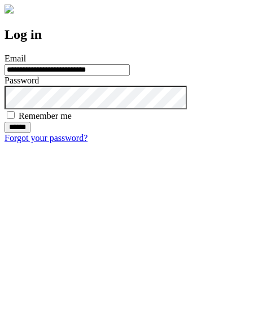  Describe the element at coordinates (127, 34) in the screenshot. I see `h2: Log in` at that location.